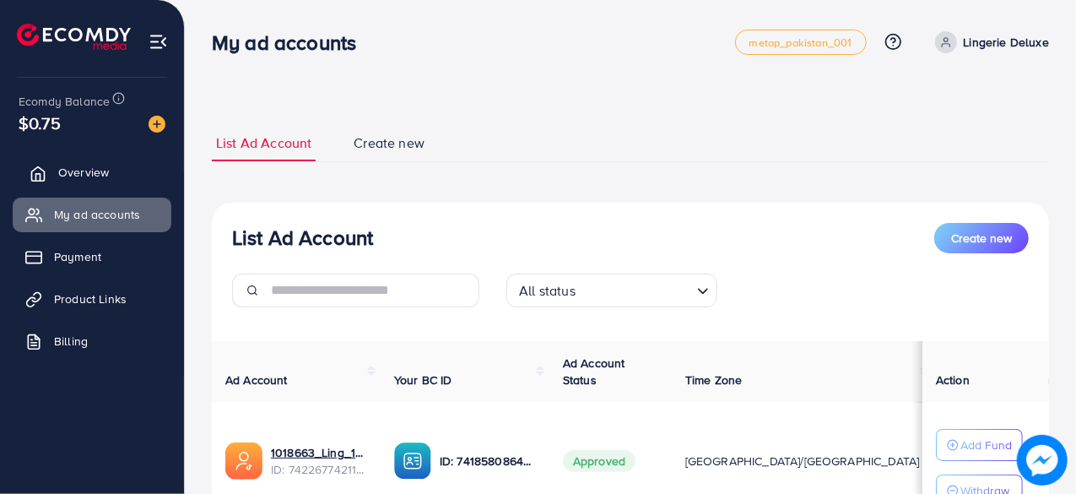  What do you see at coordinates (319, 469) in the screenshot?
I see `span: ID: 7422677421117374465` at bounding box center [319, 469].